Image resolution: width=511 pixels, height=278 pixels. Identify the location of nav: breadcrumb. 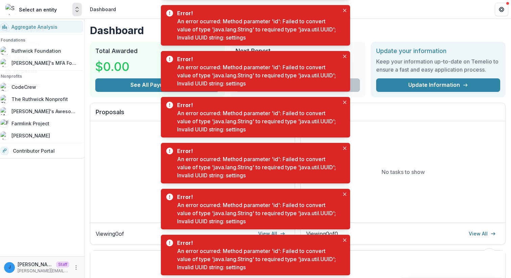
(103, 9).